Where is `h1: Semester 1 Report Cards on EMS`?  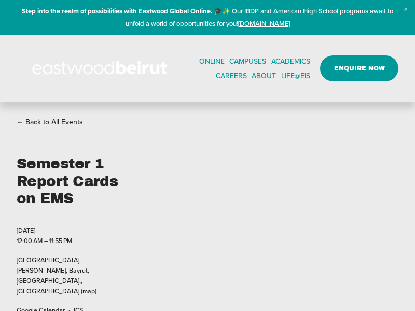 h1: Semester 1 Report Cards on EMS is located at coordinates (74, 181).